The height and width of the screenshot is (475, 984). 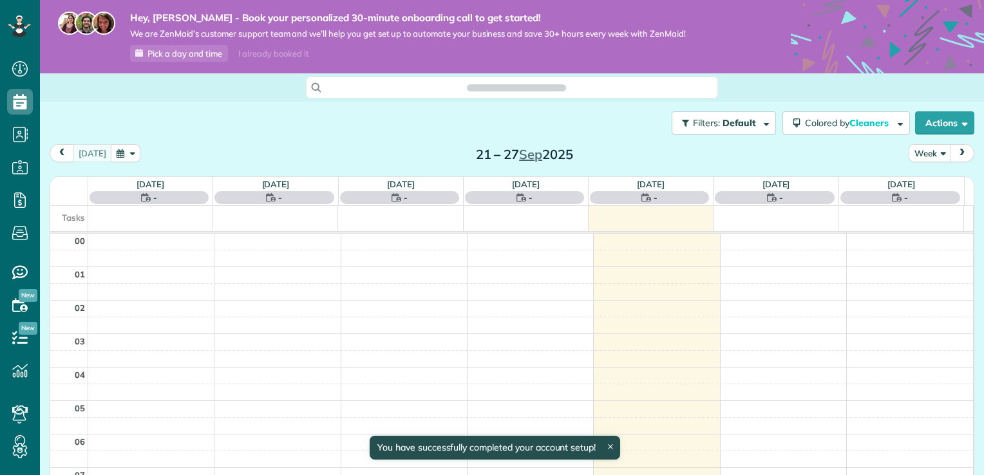 I want to click on span: We are ZenMaid’s customer support team and we’ll help you get set up to automate your business an..., so click(x=408, y=33).